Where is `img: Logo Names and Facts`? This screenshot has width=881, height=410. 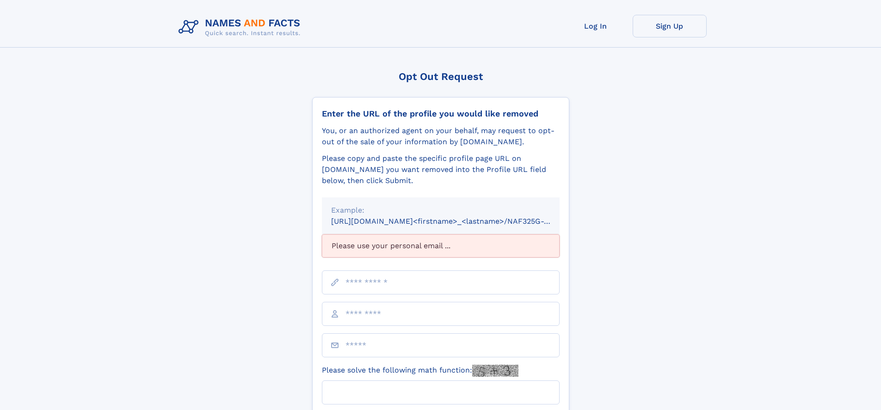 img: Logo Names and Facts is located at coordinates (241, 27).